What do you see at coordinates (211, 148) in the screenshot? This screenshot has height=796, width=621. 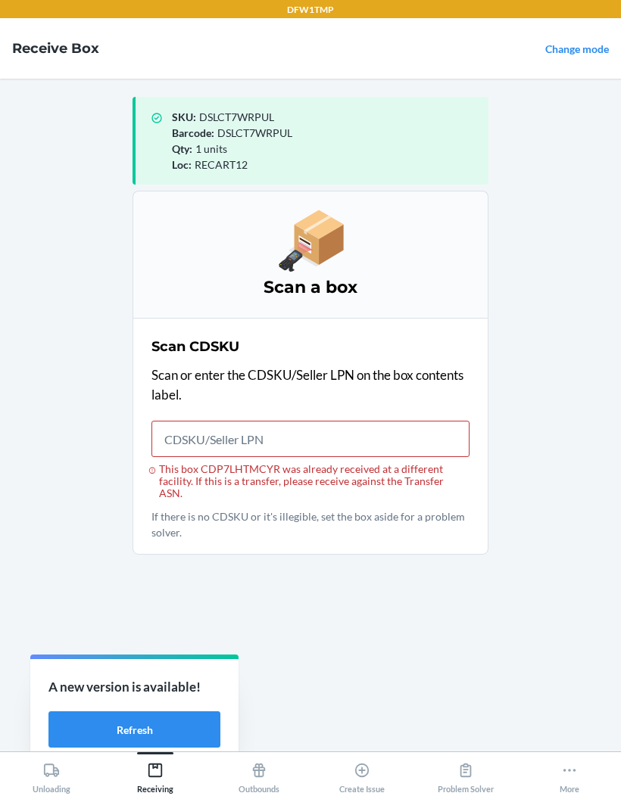 I see `span: 1 units` at bounding box center [211, 148].